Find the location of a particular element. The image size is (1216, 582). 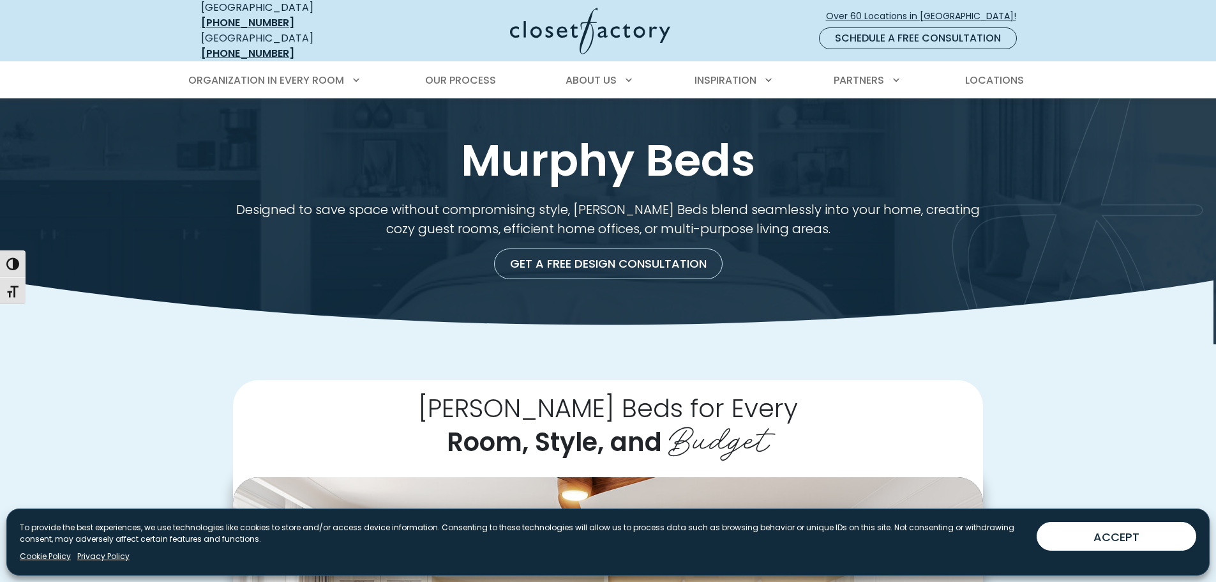

h1: Murphy Beds is located at coordinates (608, 160).